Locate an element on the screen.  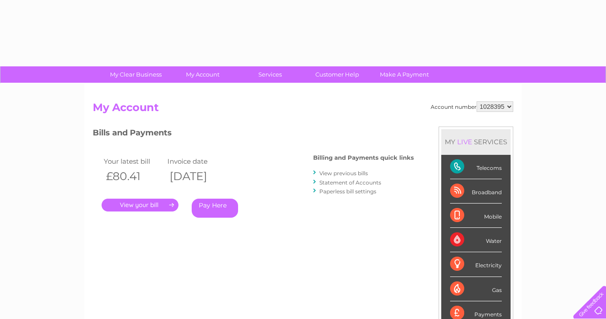
a: Make A Payment is located at coordinates (404, 74).